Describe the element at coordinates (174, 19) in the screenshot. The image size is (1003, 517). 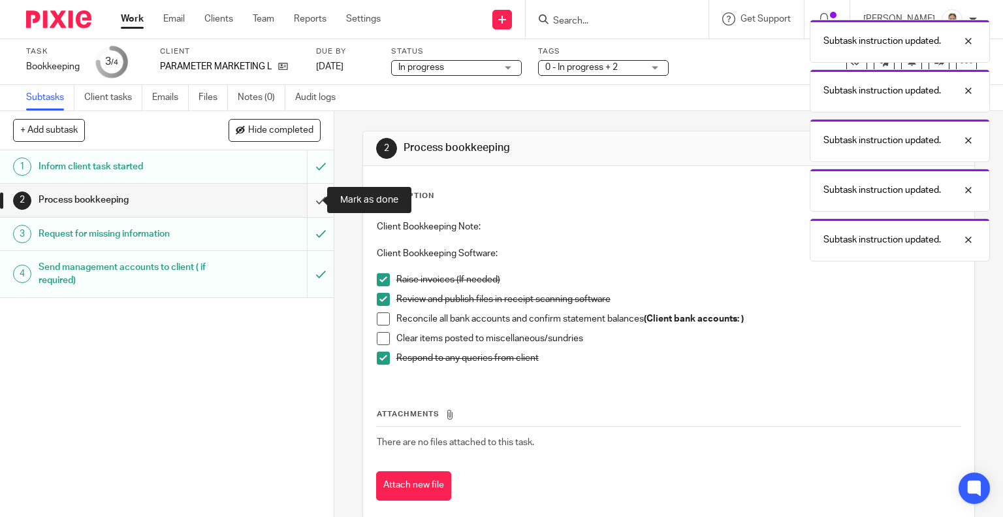
I see `a: Email` at that location.